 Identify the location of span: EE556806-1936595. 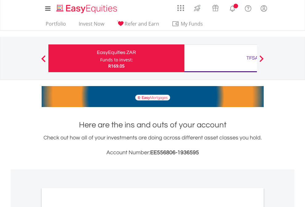
(175, 152).